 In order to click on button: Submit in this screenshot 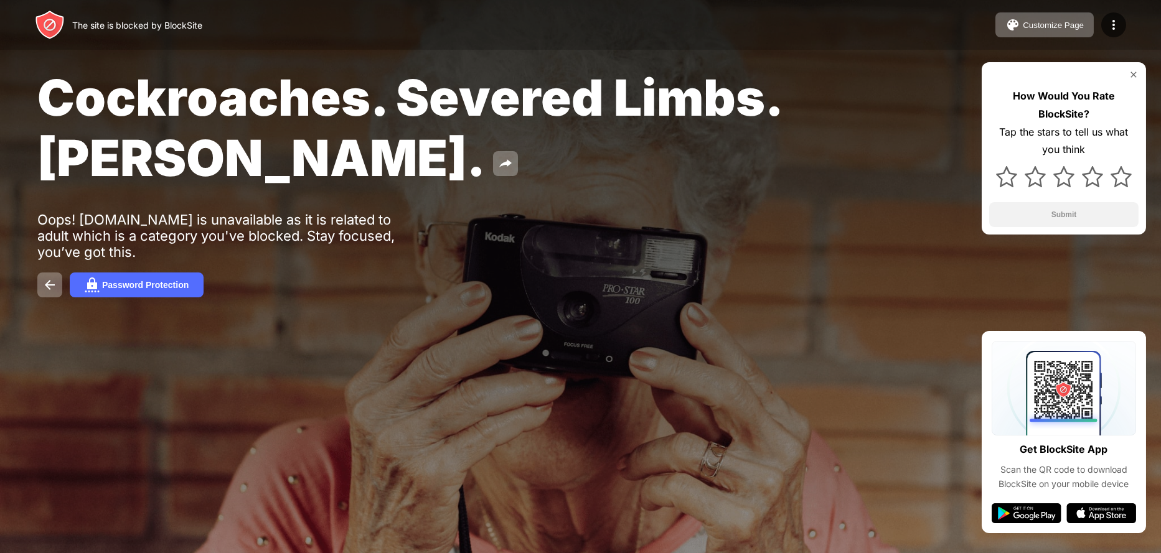, I will do `click(1064, 215)`.